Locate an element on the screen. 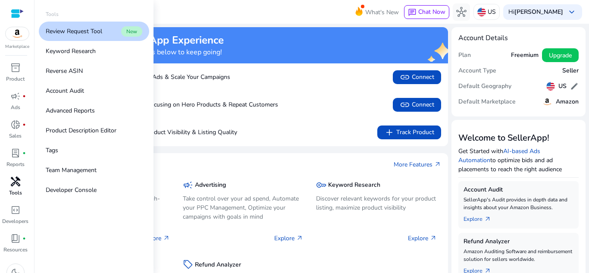 This screenshot has width=589, height=273. span: book_4 is located at coordinates (16, 238).